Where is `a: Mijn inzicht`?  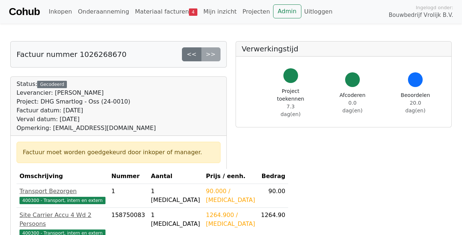
a: Mijn inzicht is located at coordinates (220, 12).